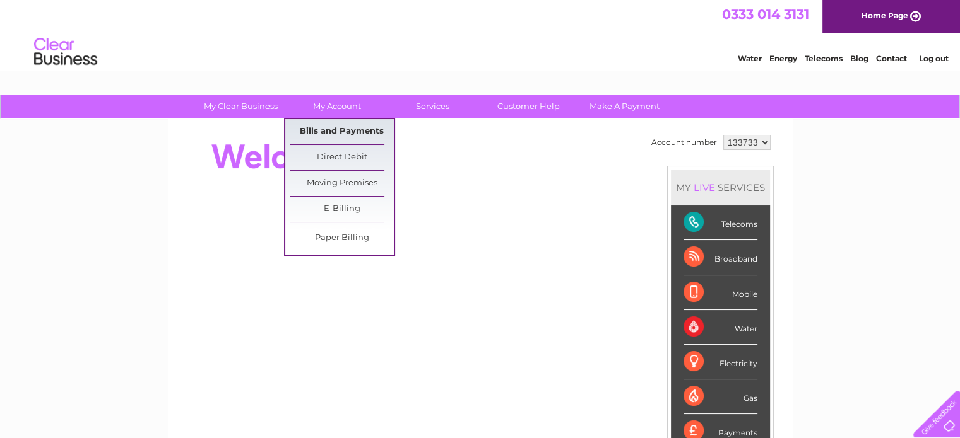 The height and width of the screenshot is (438, 960). Describe the element at coordinates (240, 106) in the screenshot. I see `a: My Clear Business` at that location.